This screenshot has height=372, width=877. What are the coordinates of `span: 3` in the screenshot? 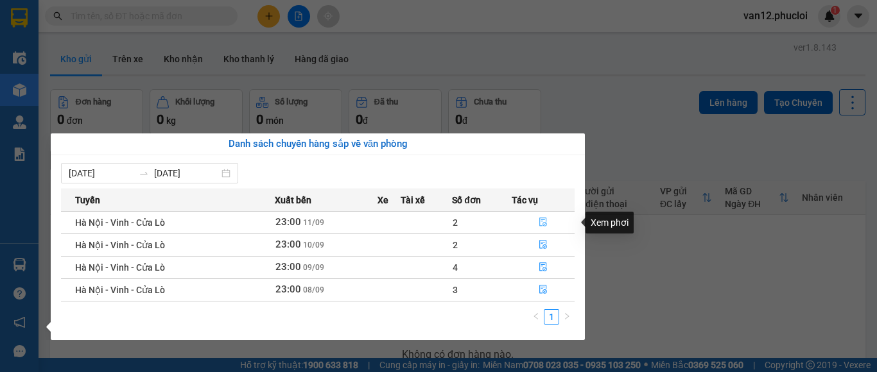 It's located at (455, 290).